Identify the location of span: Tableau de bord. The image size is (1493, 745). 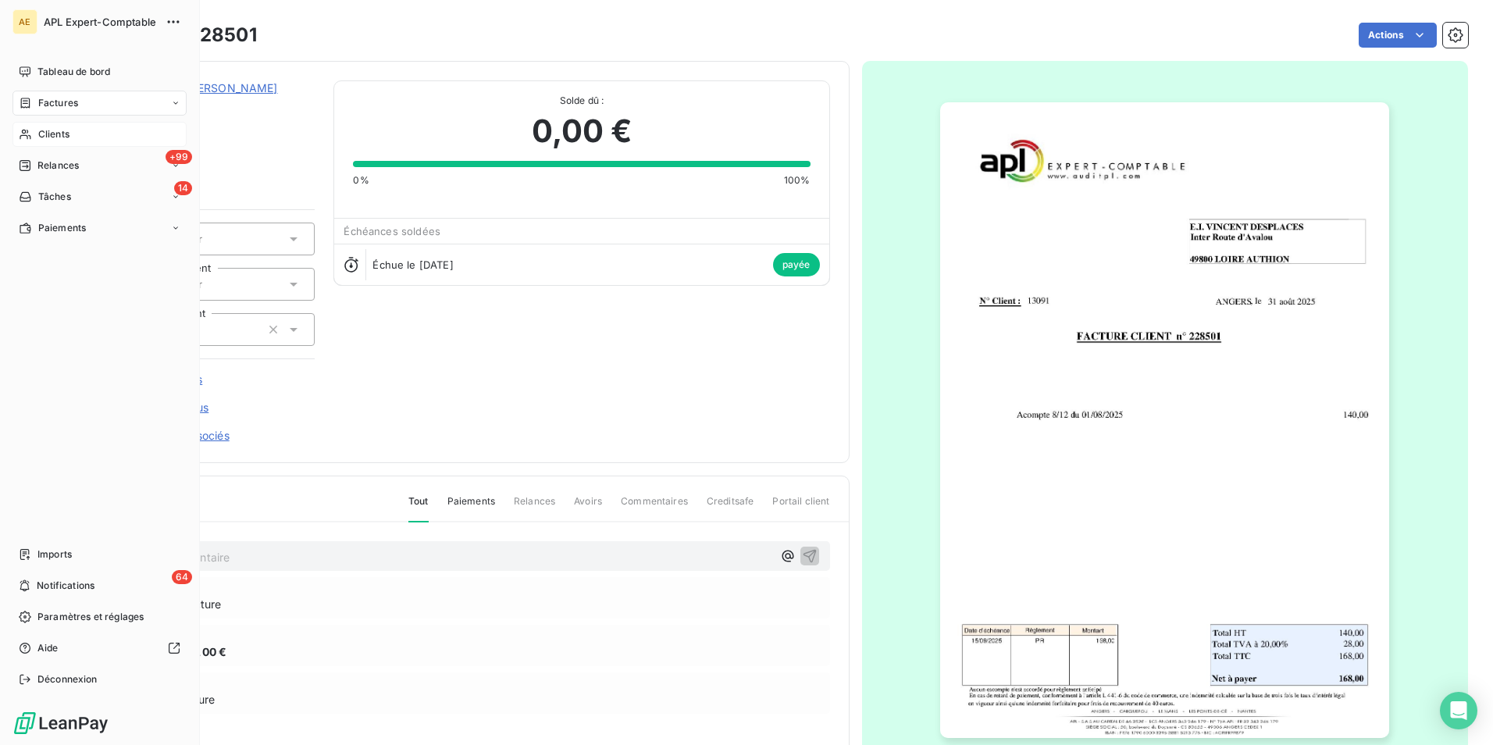
(73, 72).